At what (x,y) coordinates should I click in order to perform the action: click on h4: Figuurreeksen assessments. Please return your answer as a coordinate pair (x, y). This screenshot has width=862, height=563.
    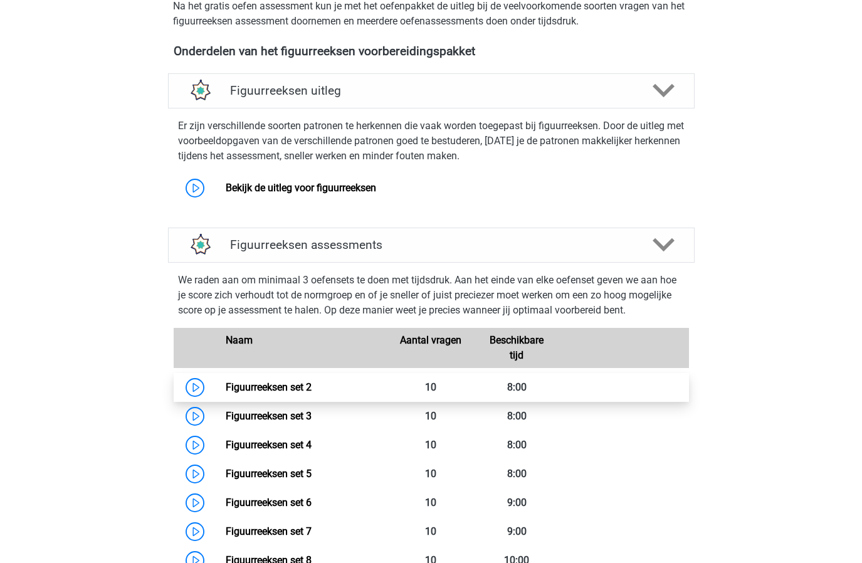
    Looking at the image, I should click on (431, 244).